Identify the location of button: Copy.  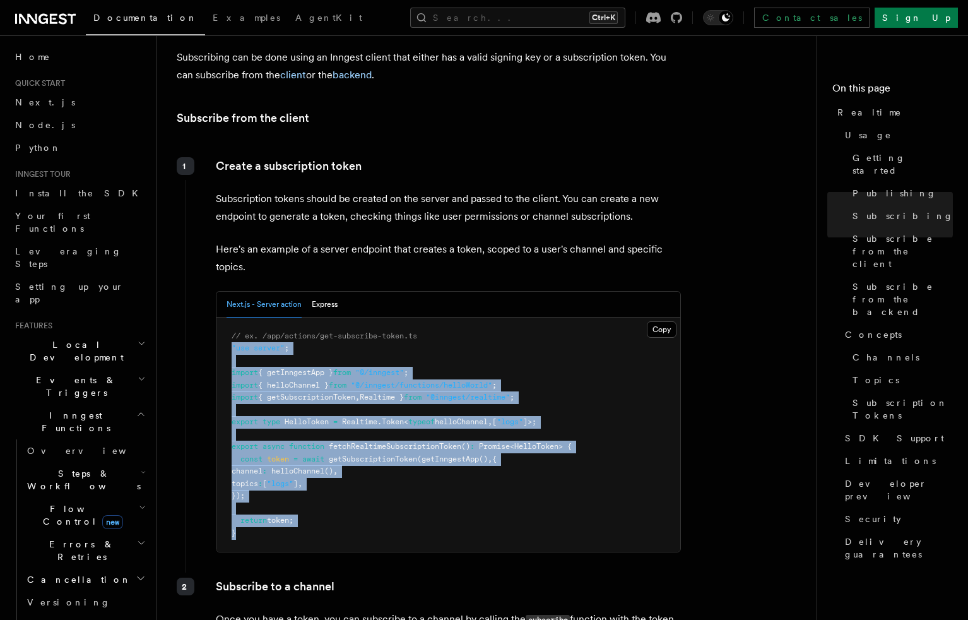
(662, 330).